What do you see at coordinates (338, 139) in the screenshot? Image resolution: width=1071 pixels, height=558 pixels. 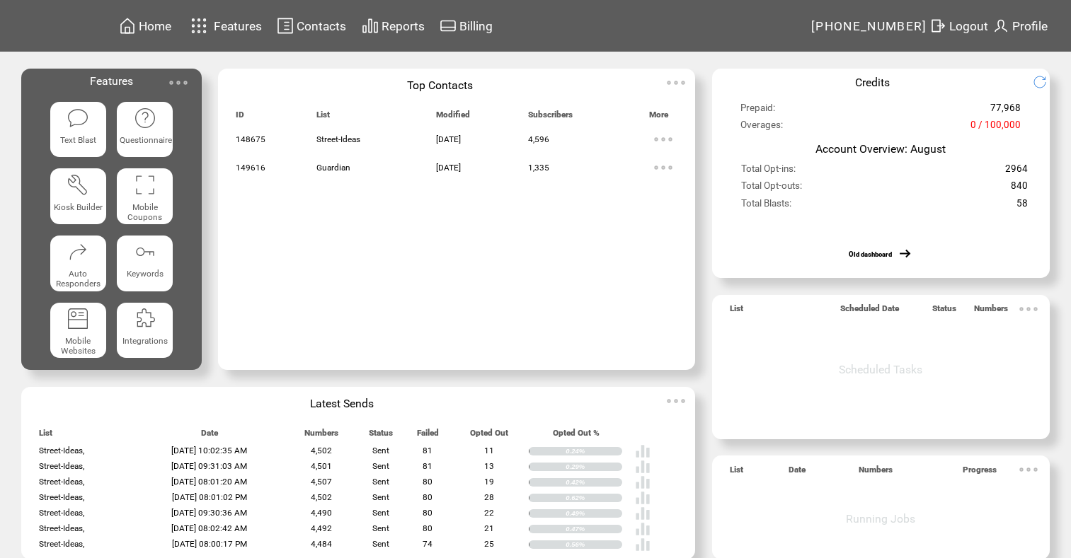 I see `span: Street-Ideas` at bounding box center [338, 139].